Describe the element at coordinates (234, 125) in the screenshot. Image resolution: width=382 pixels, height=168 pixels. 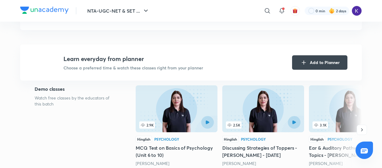
I see `span: 2.5K` at that location.